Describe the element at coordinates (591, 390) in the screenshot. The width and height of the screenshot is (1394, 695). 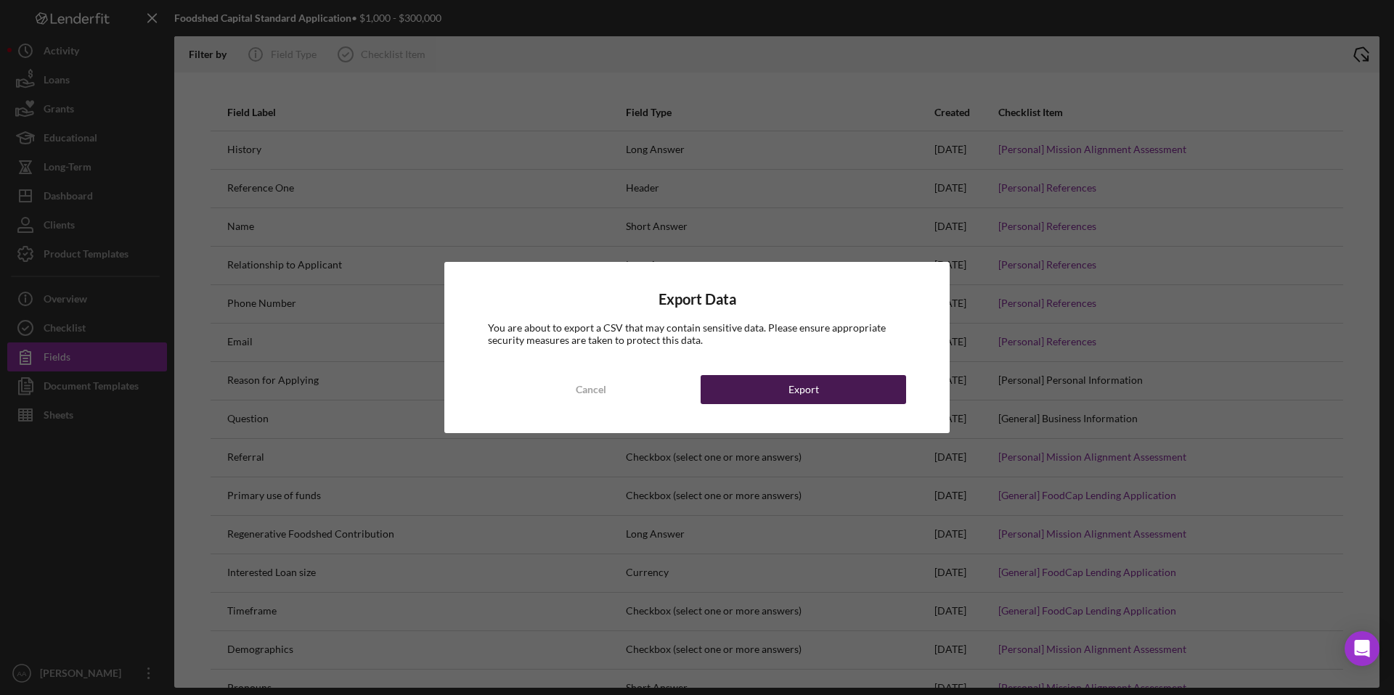
I see `div: Cancel` at that location.